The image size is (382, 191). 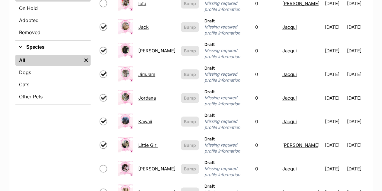 I want to click on a: Cats, so click(x=53, y=84).